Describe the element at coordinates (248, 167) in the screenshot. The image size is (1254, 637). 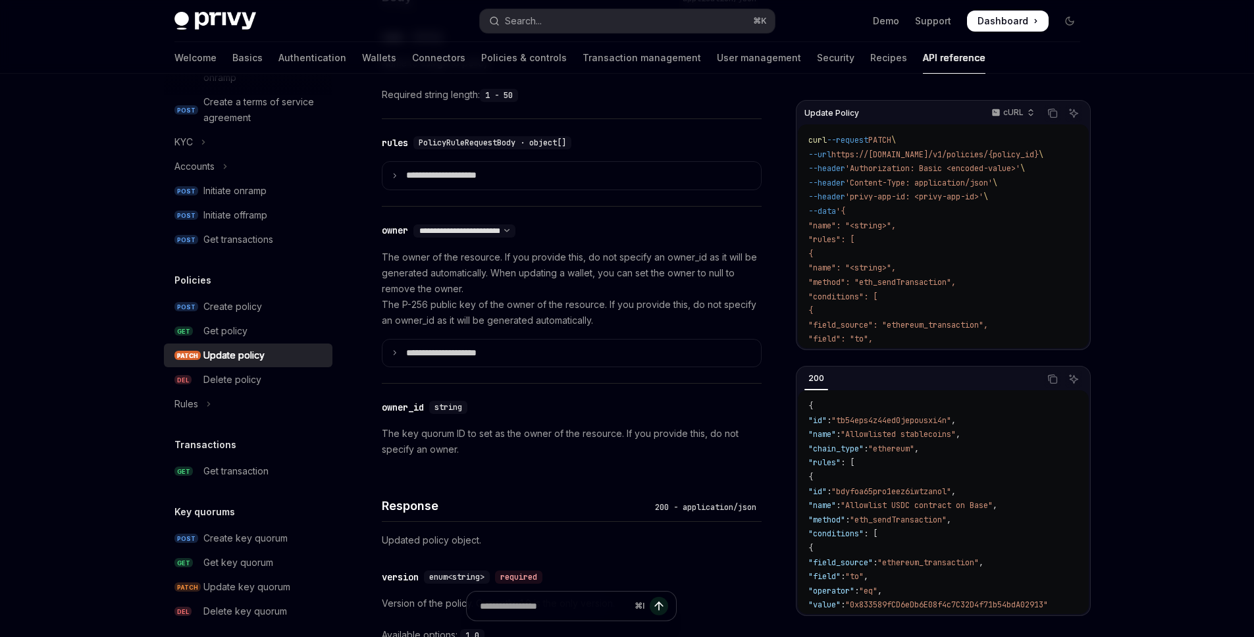
I see `button: Toggle Accounts section` at that location.